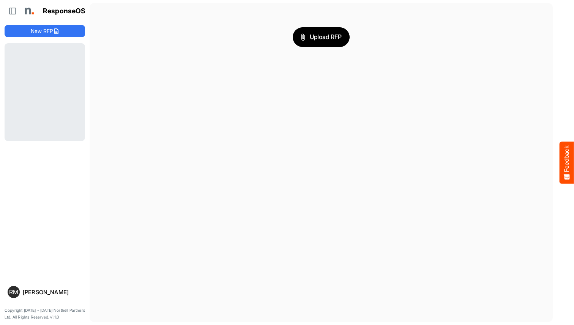  Describe the element at coordinates (45, 31) in the screenshot. I see `button: New RFP` at that location.